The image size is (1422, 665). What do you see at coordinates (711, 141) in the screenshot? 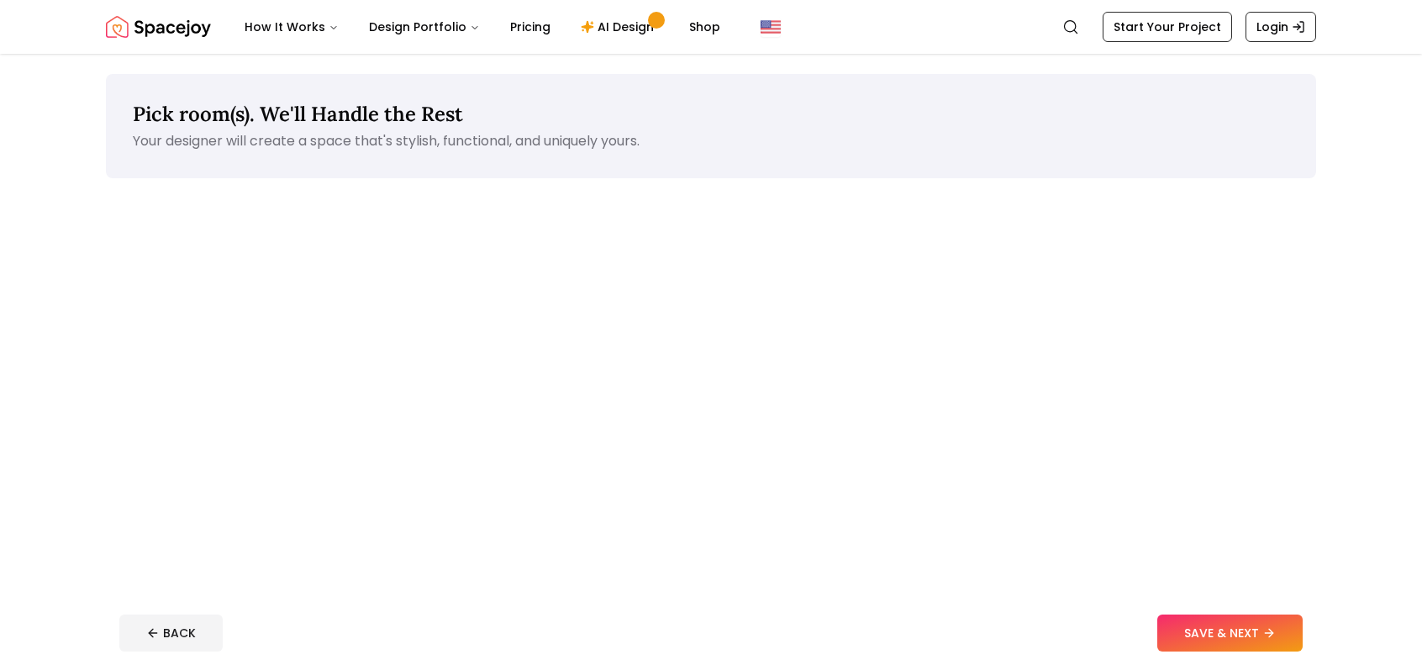
I see `p: Your designer will create a space that's stylish, functional, and uniquely yours.` at bounding box center [711, 141].